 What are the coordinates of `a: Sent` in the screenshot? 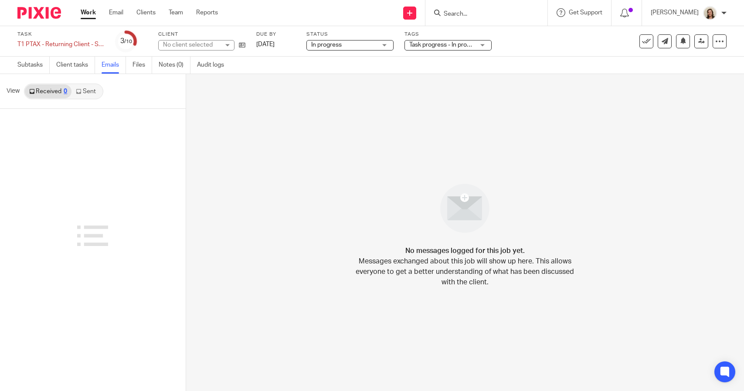 It's located at (87, 92).